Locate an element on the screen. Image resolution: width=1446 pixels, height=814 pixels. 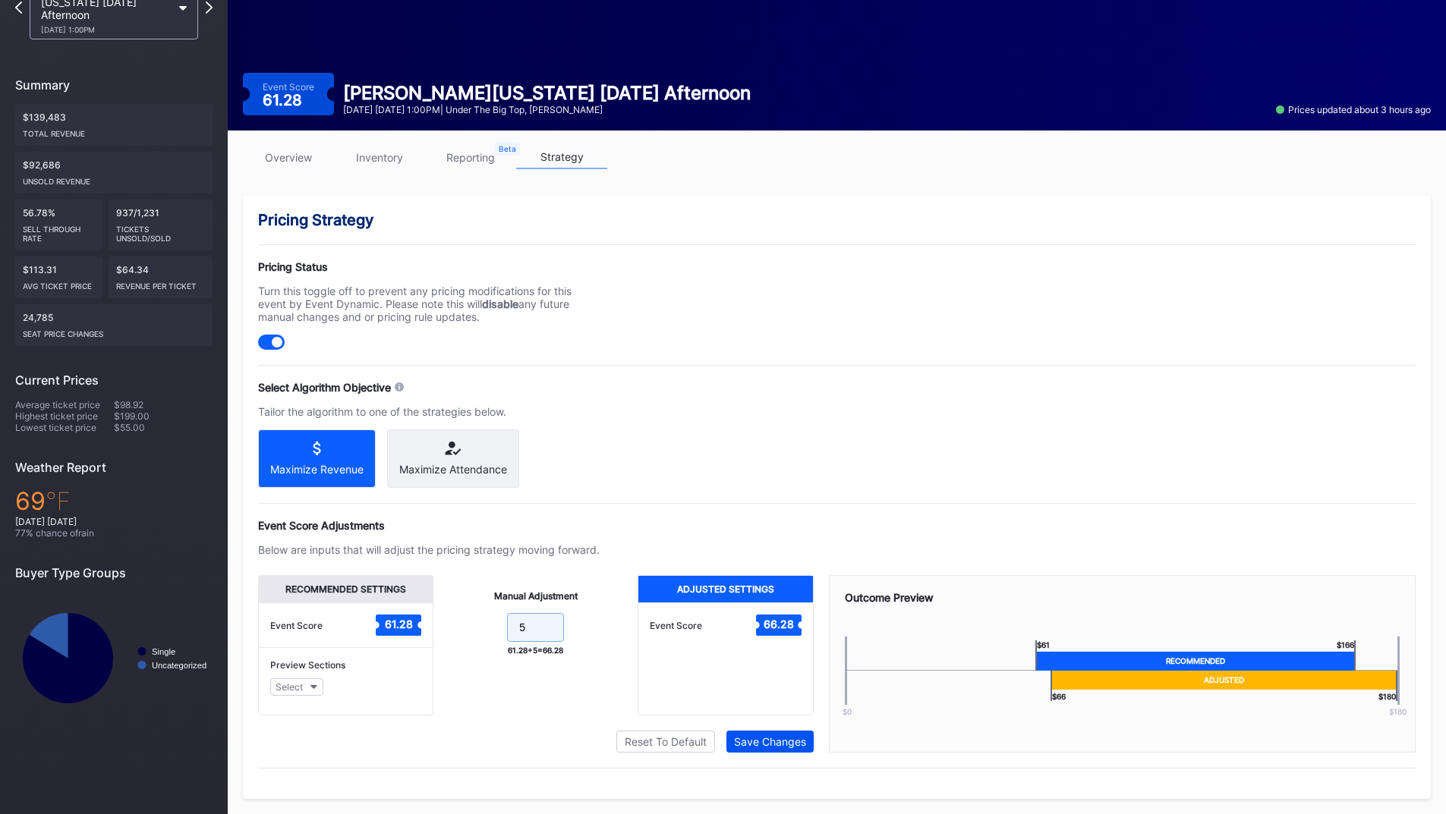
div: Select is located at coordinates (289, 687).